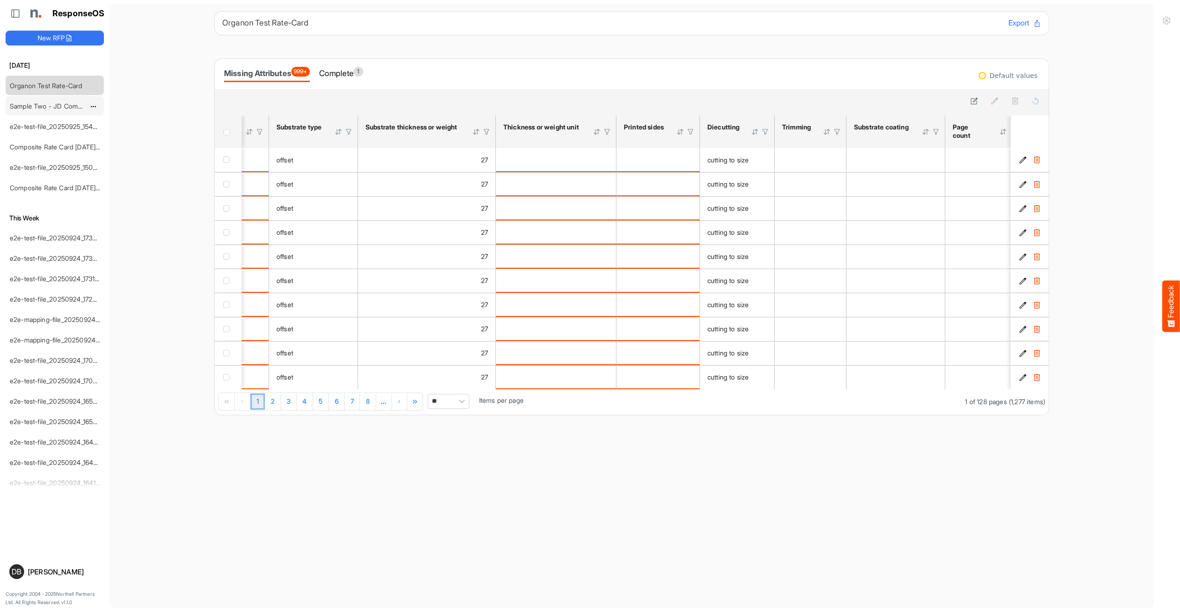 The image size is (1180, 612). Describe the element at coordinates (501, 400) in the screenshot. I see `span: Items per page` at that location.